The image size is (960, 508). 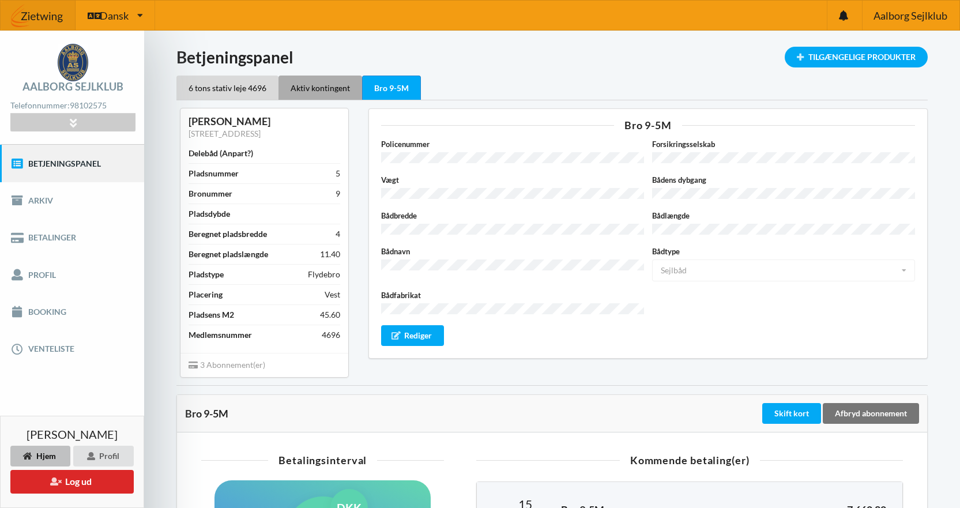 What do you see at coordinates (330, 315) in the screenshot?
I see `div: 45.60` at bounding box center [330, 315].